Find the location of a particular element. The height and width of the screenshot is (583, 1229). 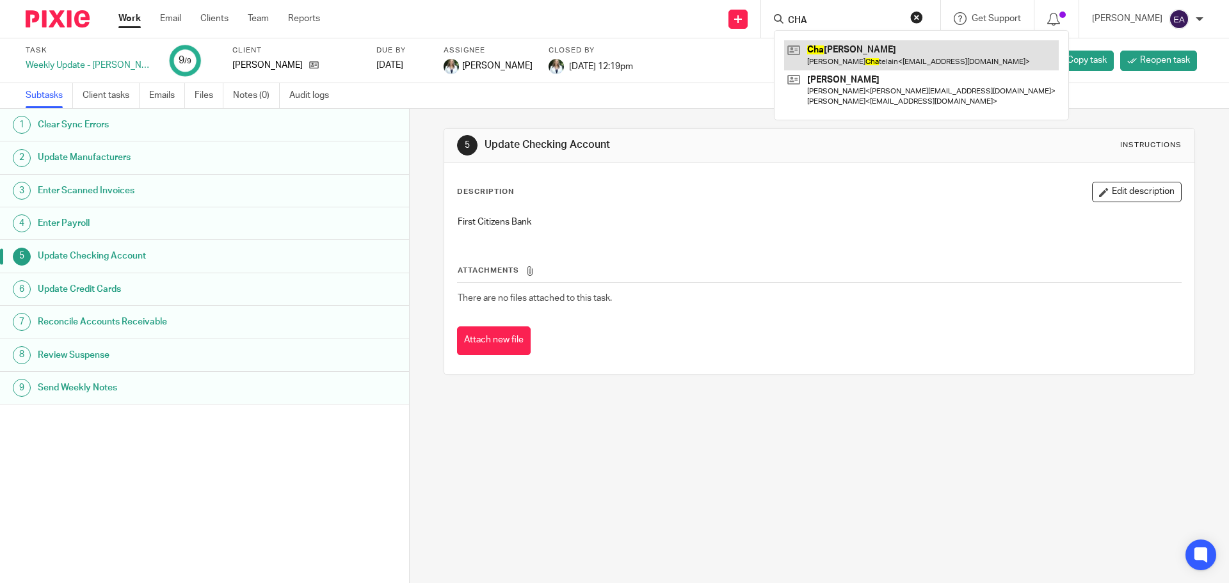

a: Subtasks is located at coordinates (49, 95).